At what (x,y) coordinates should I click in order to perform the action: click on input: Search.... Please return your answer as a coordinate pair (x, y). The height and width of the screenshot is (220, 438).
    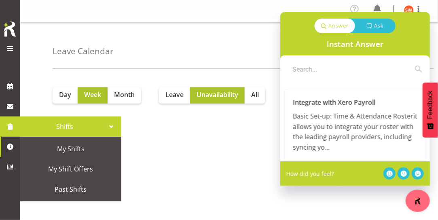
    Looking at the image, I should click on (347, 69).